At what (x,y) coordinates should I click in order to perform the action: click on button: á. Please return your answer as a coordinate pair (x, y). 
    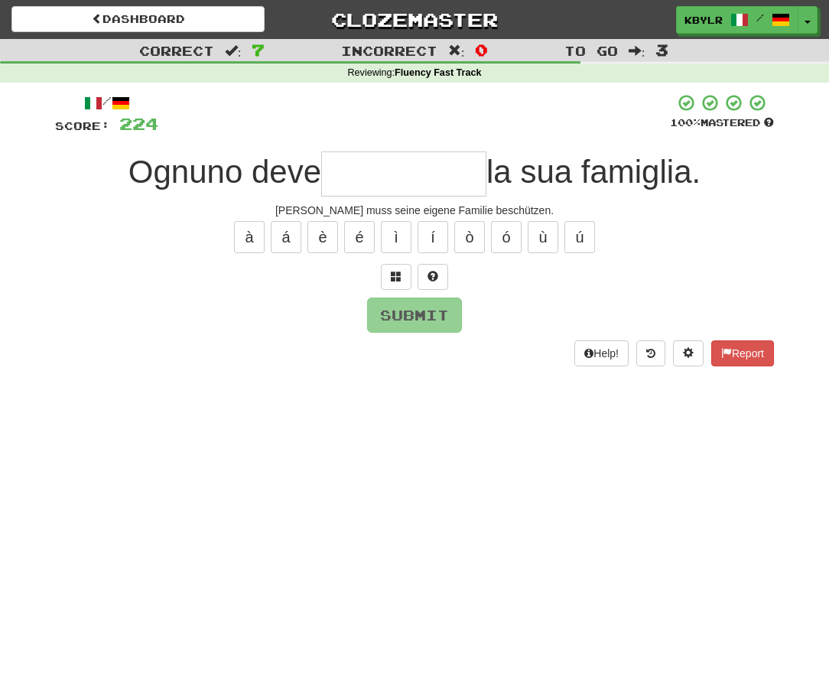
    Looking at the image, I should click on (286, 237).